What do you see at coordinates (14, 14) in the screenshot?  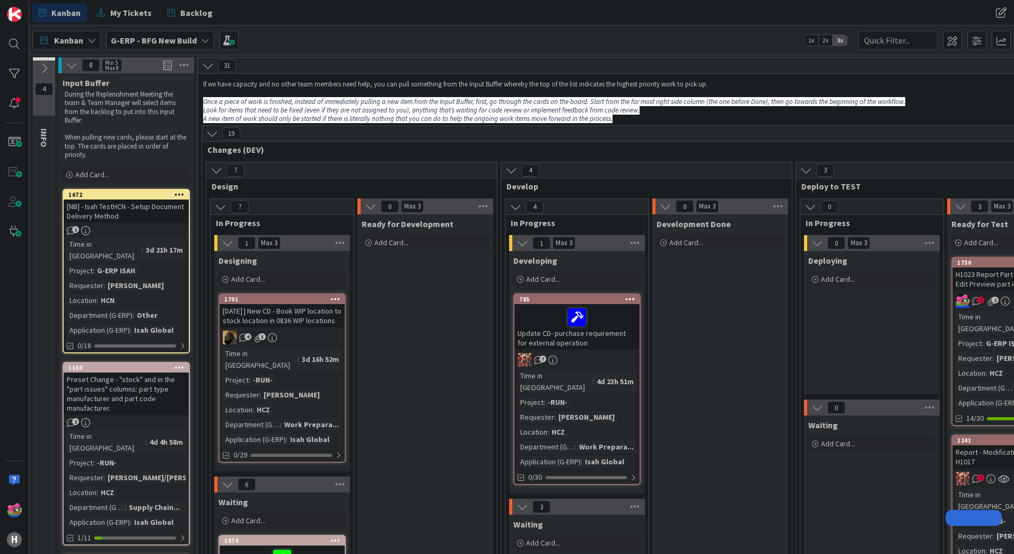 I see `img: Visit kanbanzone.com` at bounding box center [14, 14].